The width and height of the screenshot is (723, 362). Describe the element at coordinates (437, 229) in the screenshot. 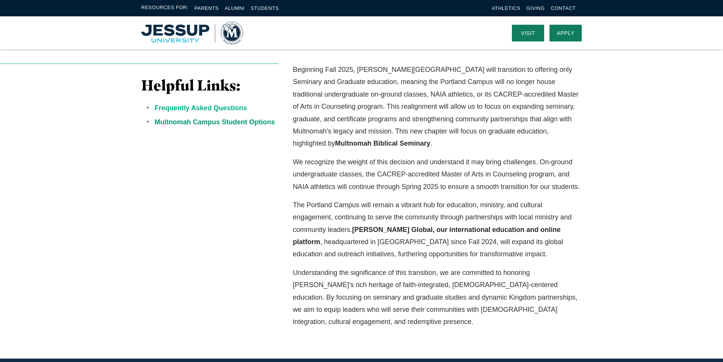

I see `p: The Portland Campus will remain a vibrant hub for education, ministry, and cultural engagement, c...` at that location.